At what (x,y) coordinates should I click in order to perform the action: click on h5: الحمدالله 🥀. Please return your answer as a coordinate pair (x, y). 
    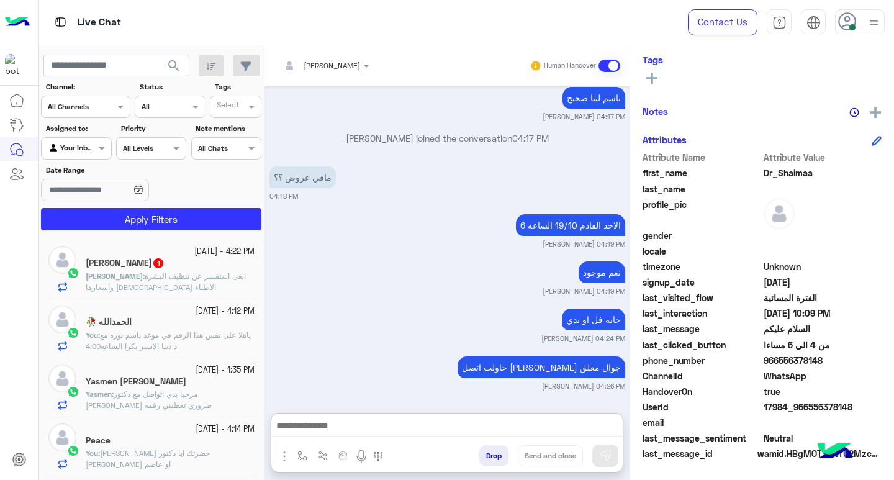
    Looking at the image, I should click on (109, 322).